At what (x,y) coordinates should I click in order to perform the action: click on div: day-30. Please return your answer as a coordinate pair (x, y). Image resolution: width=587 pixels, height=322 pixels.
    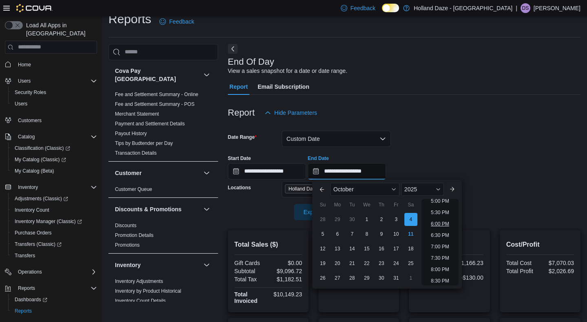
    Looking at the image, I should click on (382, 278).